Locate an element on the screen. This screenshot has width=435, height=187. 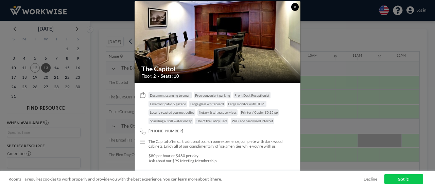
span: WiFi and hardwired Internet is located at coordinates (252, 121).